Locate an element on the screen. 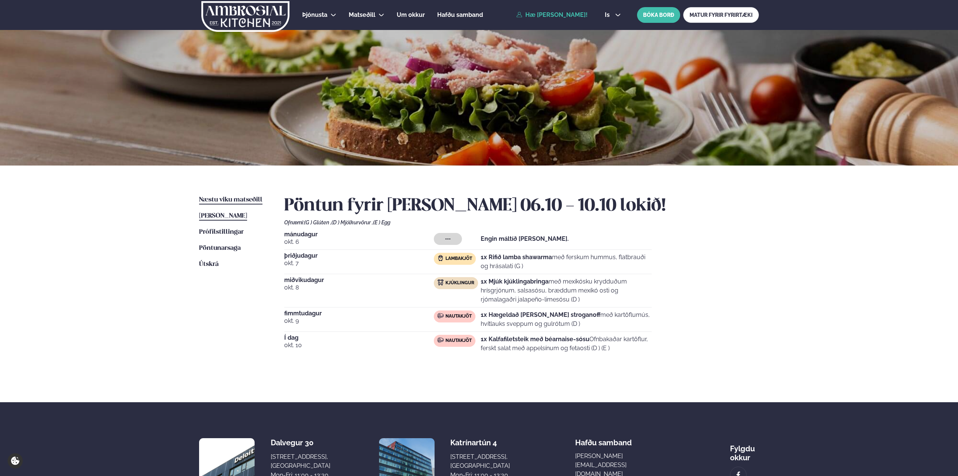  img: Lamb.svg is located at coordinates (440, 258).